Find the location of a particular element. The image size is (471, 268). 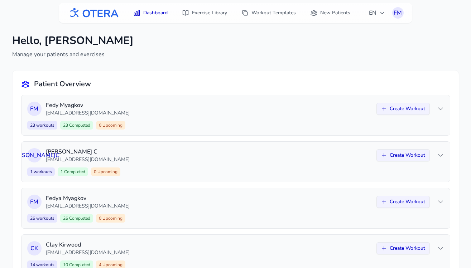

p: Fedy Myagkov is located at coordinates (209, 105).